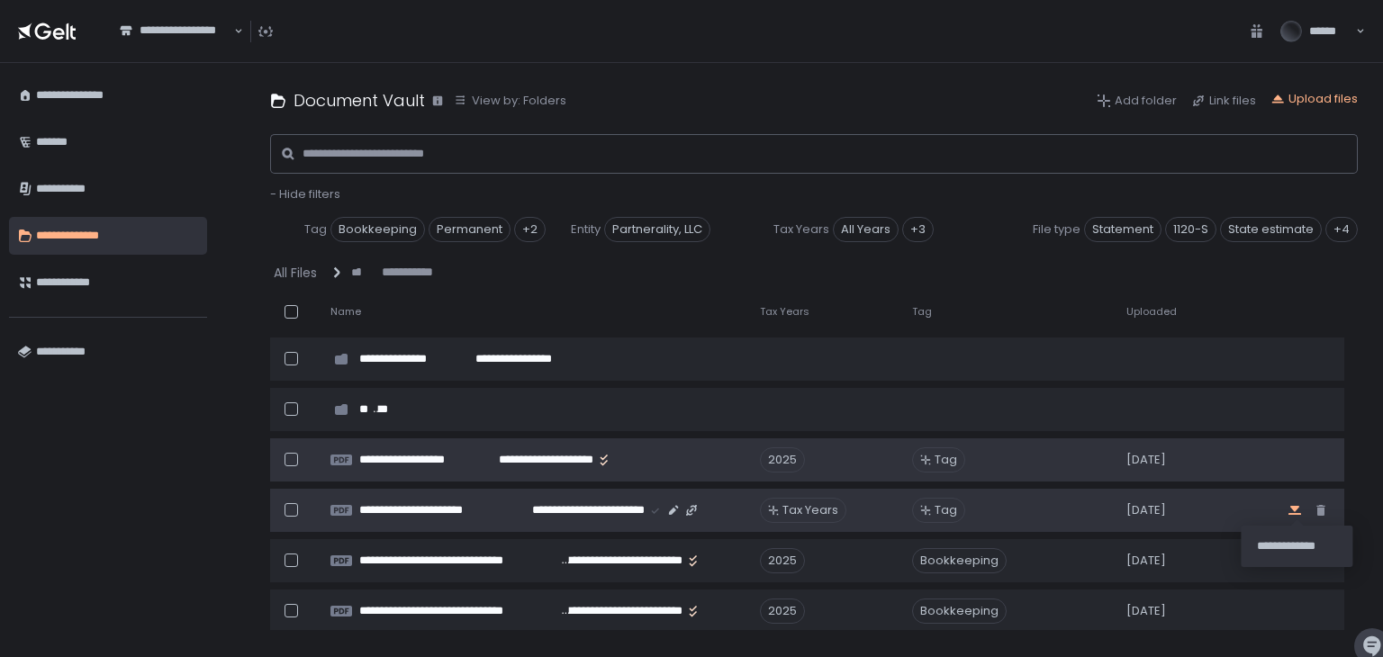 The height and width of the screenshot is (657, 1383). I want to click on div: Add folder, so click(1136, 101).